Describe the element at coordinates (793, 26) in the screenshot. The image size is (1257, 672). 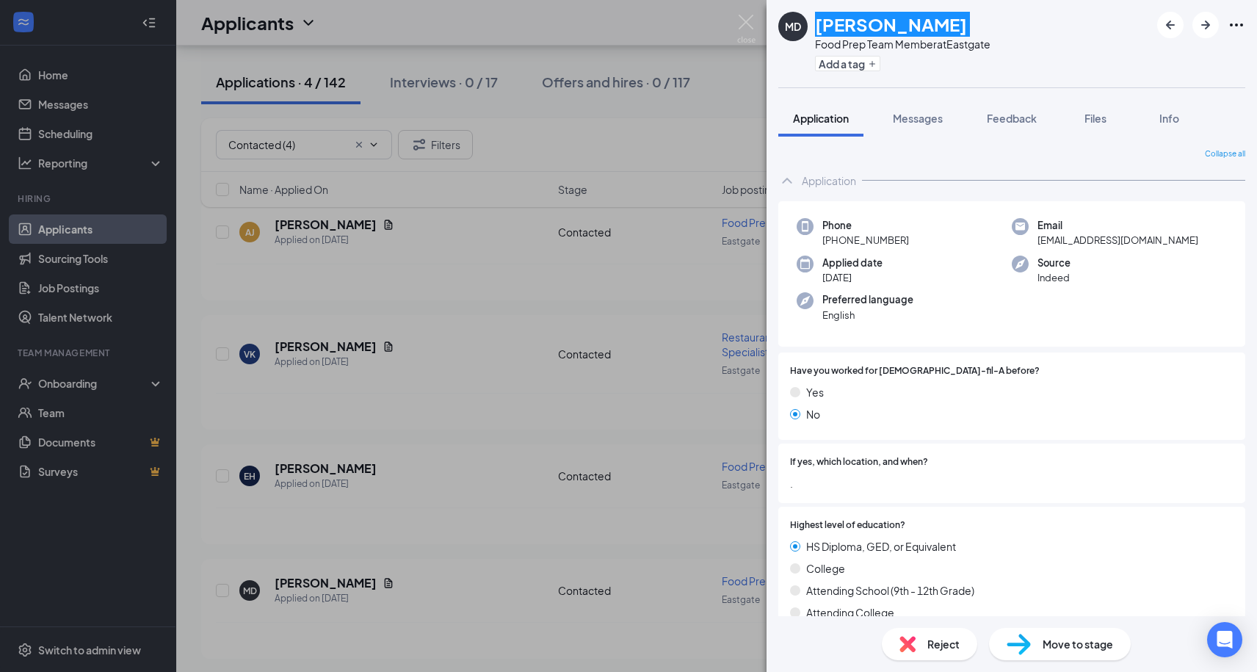
I see `div: MD` at that location.